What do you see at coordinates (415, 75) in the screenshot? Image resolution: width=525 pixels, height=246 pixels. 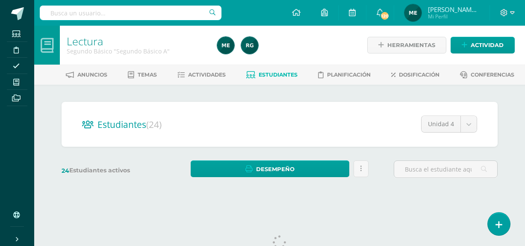 I see `a: Dosificación` at bounding box center [415, 75].